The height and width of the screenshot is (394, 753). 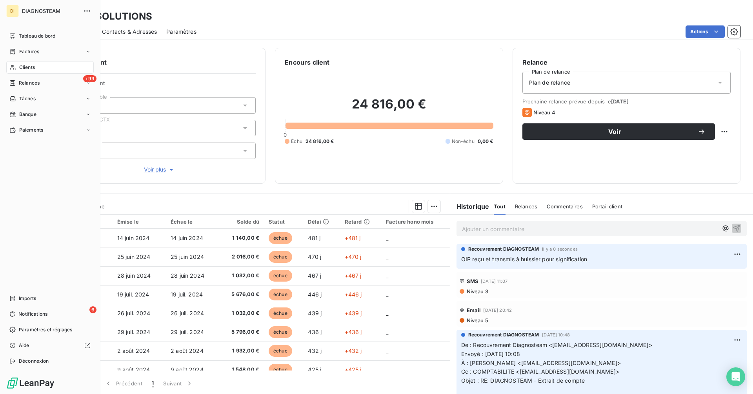 I want to click on div: Émise le, so click(x=139, y=222).